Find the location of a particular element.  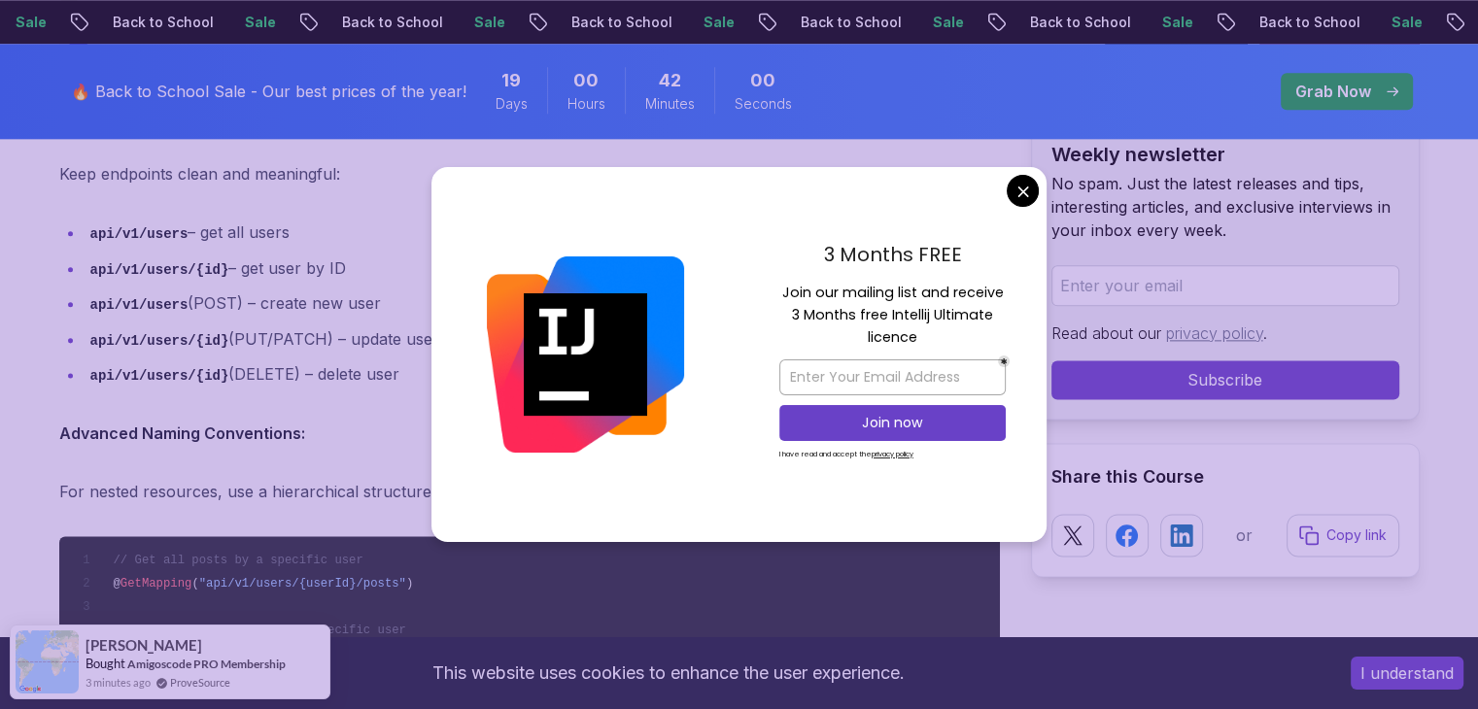

strong: Advanced Naming Conventions: is located at coordinates (182, 433).